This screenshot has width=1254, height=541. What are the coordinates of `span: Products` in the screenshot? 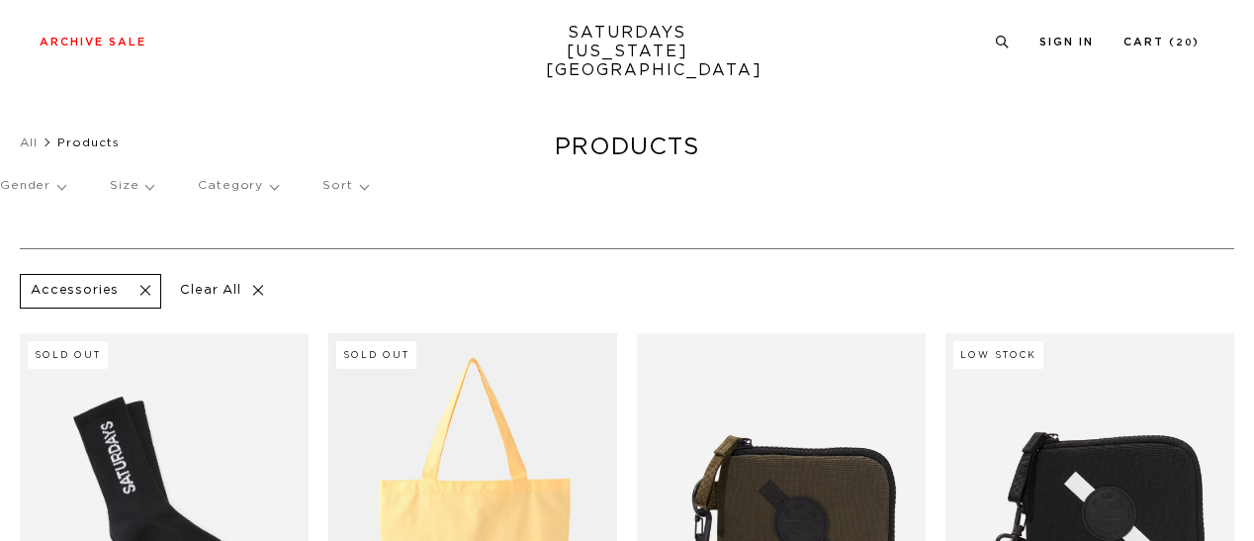 It's located at (88, 142).